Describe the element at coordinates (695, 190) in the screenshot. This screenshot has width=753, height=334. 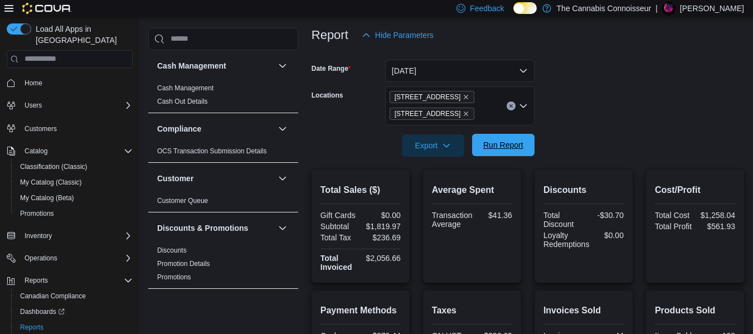
I see `h2: Cost/Profit` at that location.